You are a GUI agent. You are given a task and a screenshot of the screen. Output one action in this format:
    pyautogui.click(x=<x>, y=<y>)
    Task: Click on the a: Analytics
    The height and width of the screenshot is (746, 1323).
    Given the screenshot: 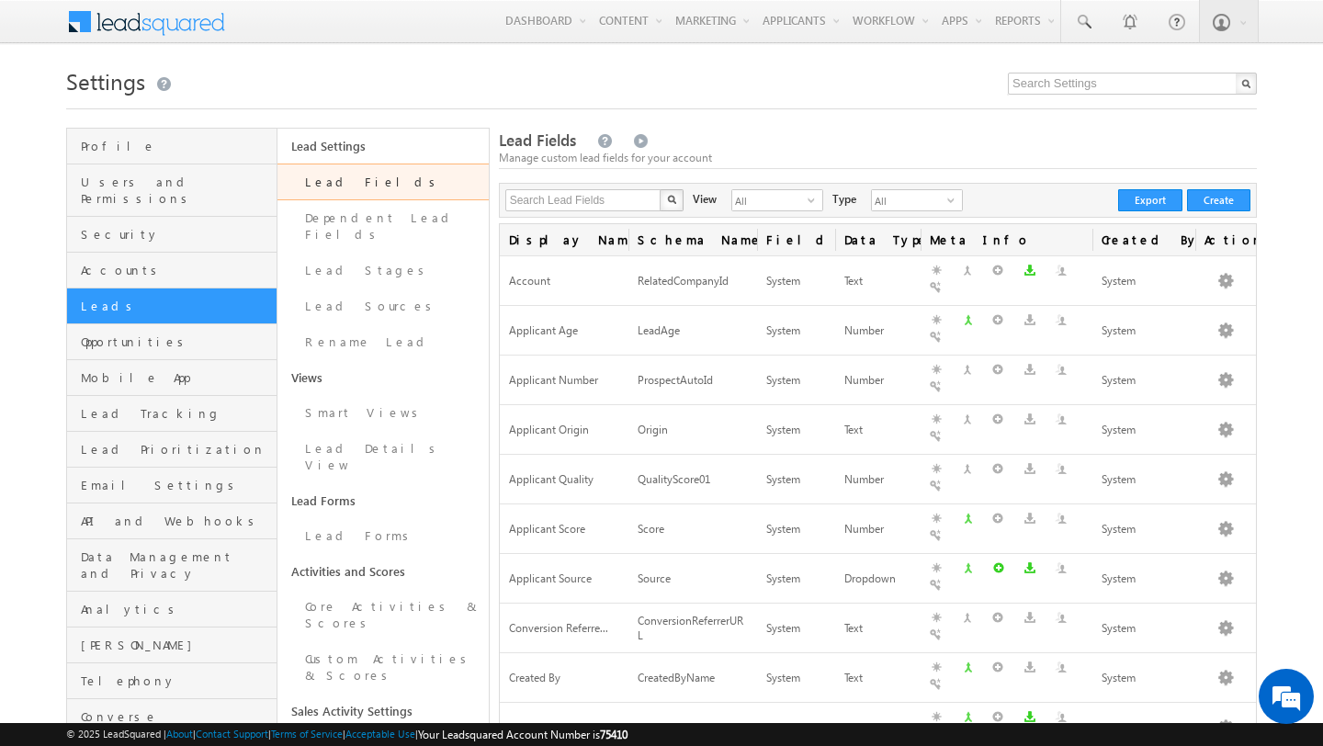 What is the action you would take?
    pyautogui.click(x=172, y=609)
    